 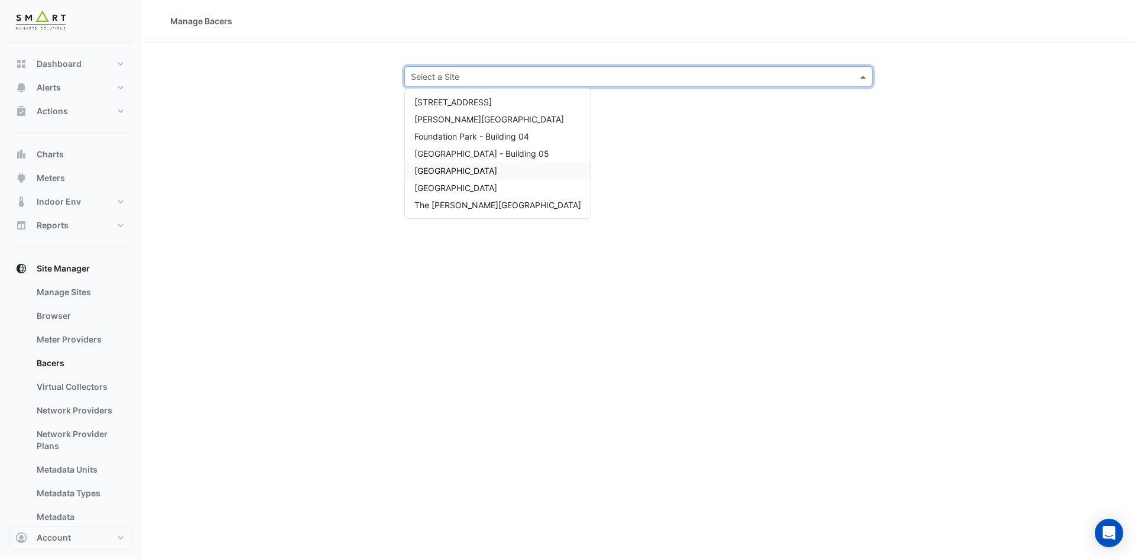 What do you see at coordinates (71, 178) in the screenshot?
I see `button: Meters` at bounding box center [71, 178].